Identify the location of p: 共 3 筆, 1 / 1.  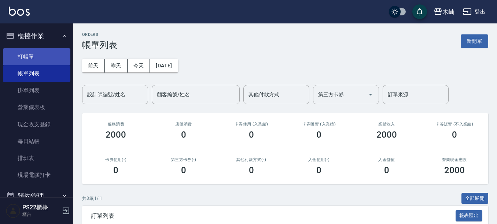
(92, 199).